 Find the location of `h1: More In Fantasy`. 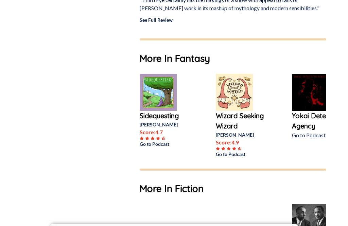

h1: More In Fantasy is located at coordinates (233, 58).